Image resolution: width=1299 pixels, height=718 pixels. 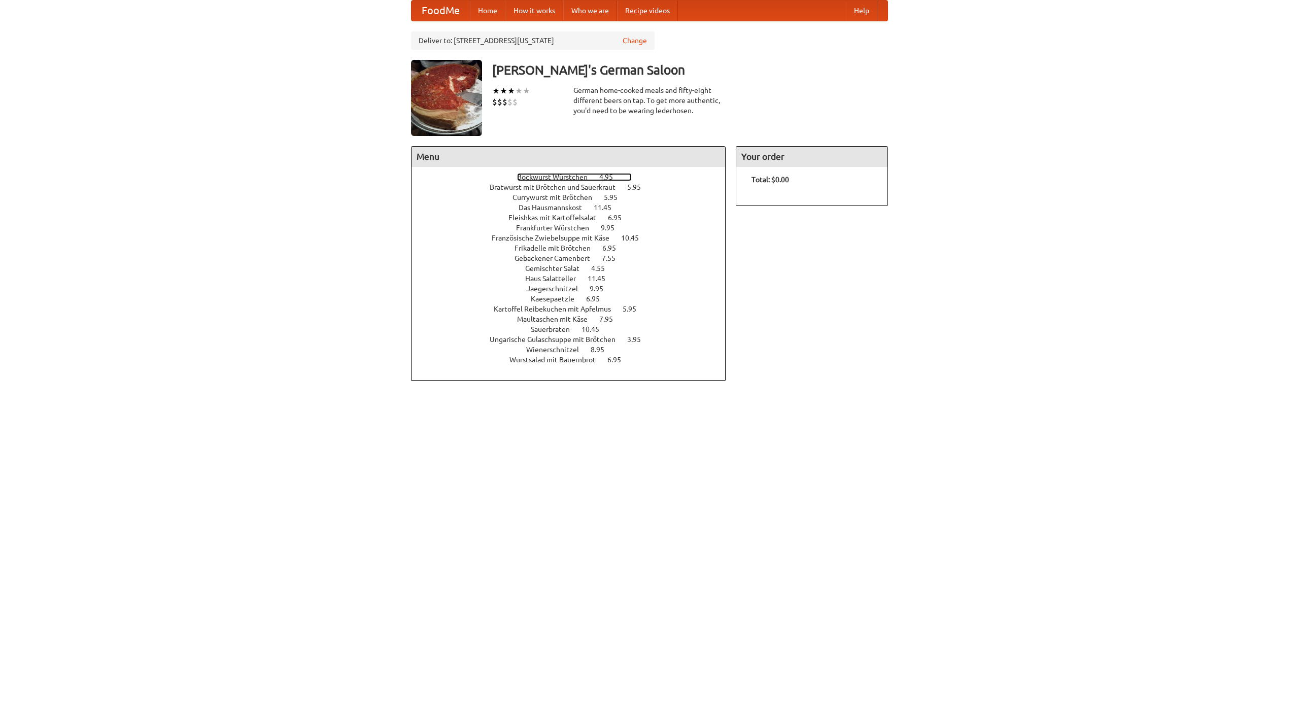 I want to click on span: Wienerschnitzel, so click(x=558, y=350).